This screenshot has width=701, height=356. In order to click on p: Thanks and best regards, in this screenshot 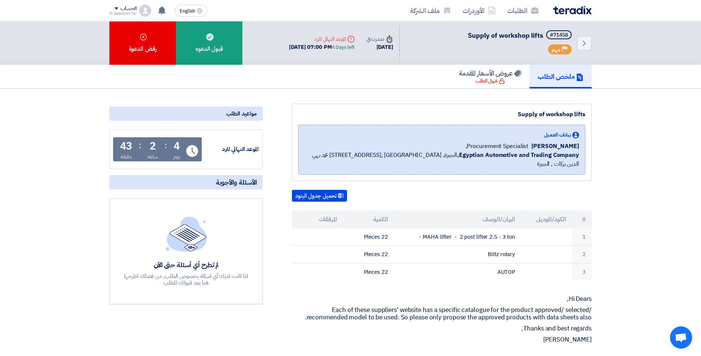, I will do `click(442, 328)`.